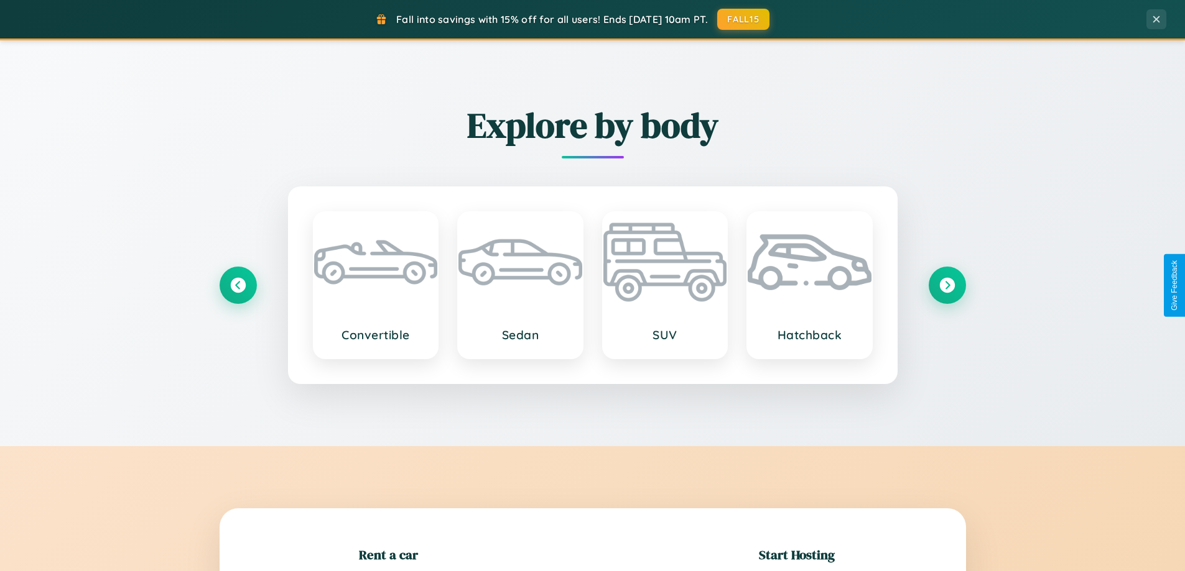 The image size is (1185, 571). What do you see at coordinates (797, 555) in the screenshot?
I see `h2: Start Hosting` at bounding box center [797, 555].